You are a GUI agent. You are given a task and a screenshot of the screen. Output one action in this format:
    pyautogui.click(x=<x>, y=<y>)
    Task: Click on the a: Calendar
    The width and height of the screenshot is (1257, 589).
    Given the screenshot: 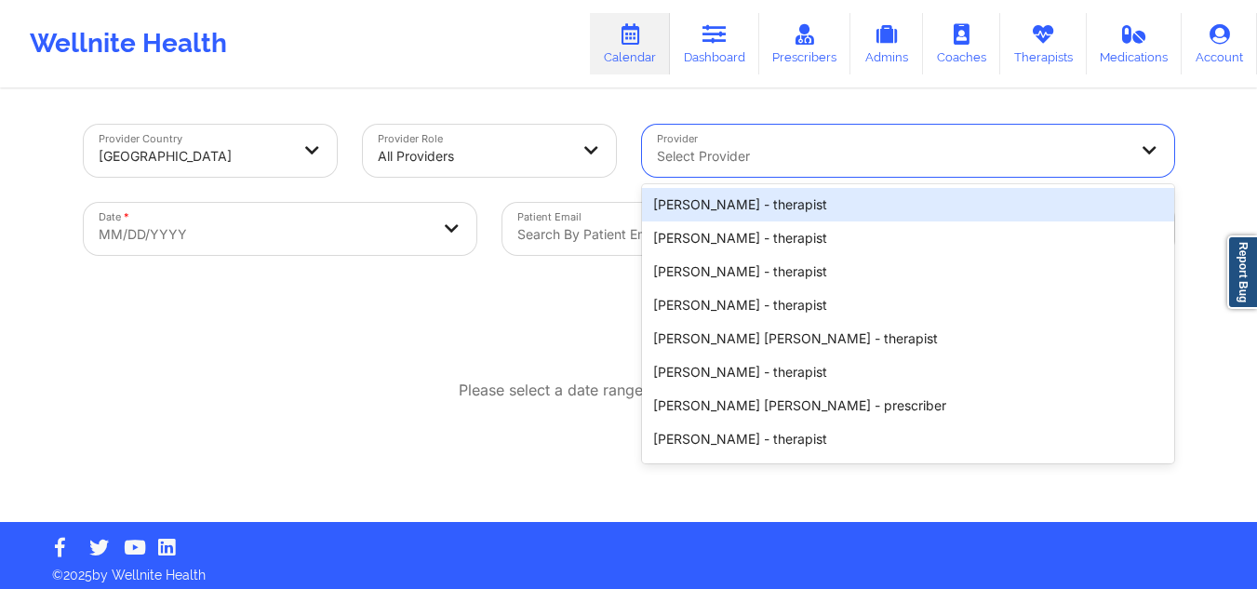 What is the action you would take?
    pyautogui.click(x=630, y=44)
    